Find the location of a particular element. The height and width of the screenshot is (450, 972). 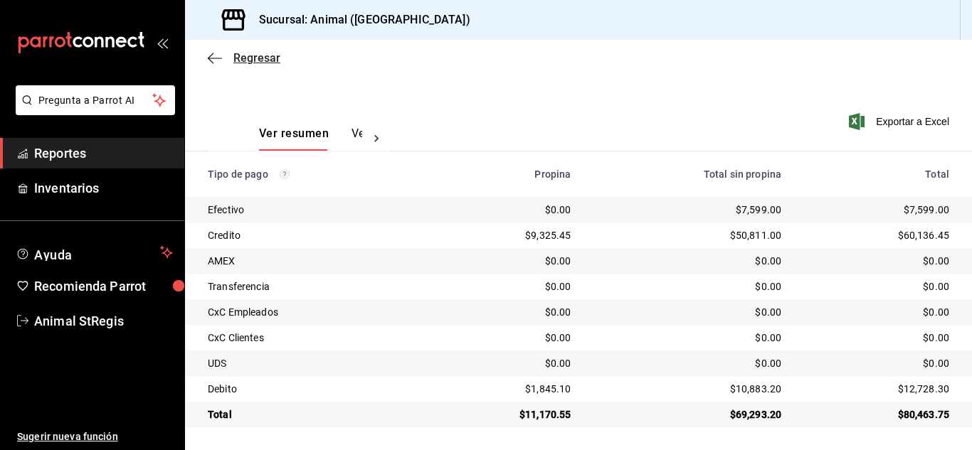

div: CxC Empleados is located at coordinates (312, 312).